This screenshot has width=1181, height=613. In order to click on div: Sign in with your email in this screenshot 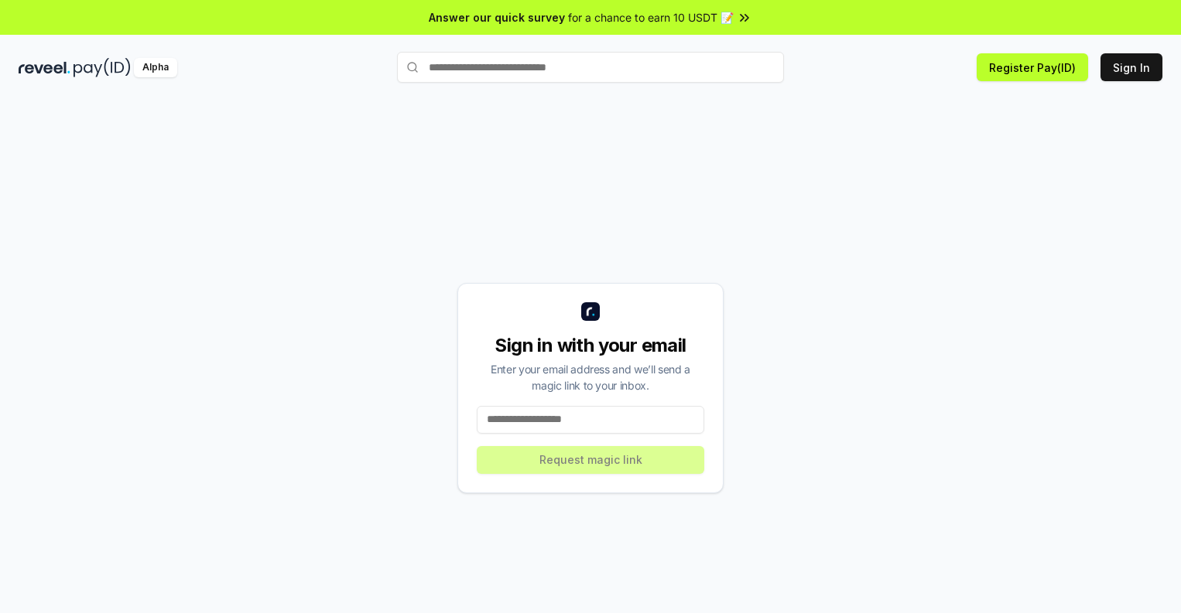, I will do `click(590, 346)`.